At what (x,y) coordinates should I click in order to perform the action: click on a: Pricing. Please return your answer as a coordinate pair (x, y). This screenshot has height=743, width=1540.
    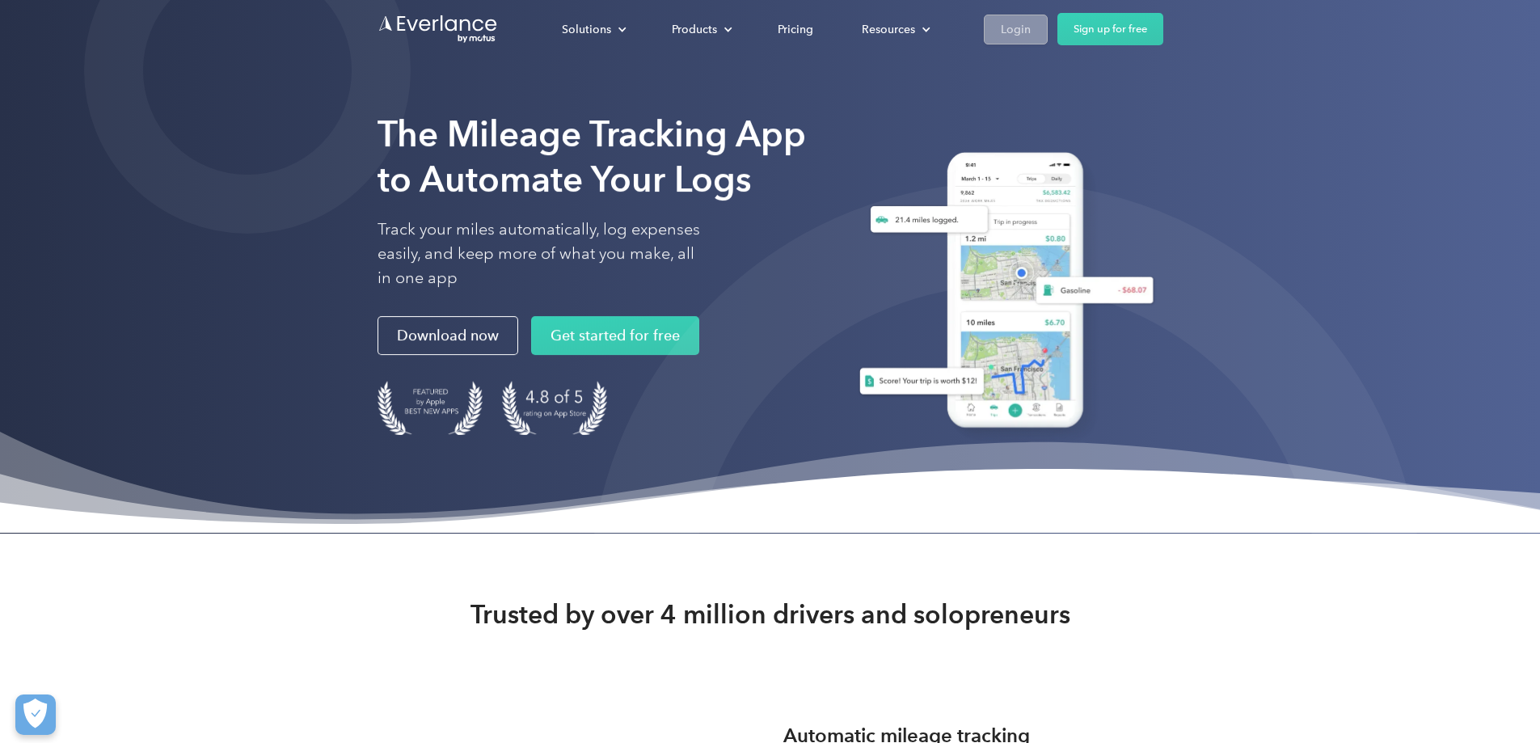
    Looking at the image, I should click on (795, 29).